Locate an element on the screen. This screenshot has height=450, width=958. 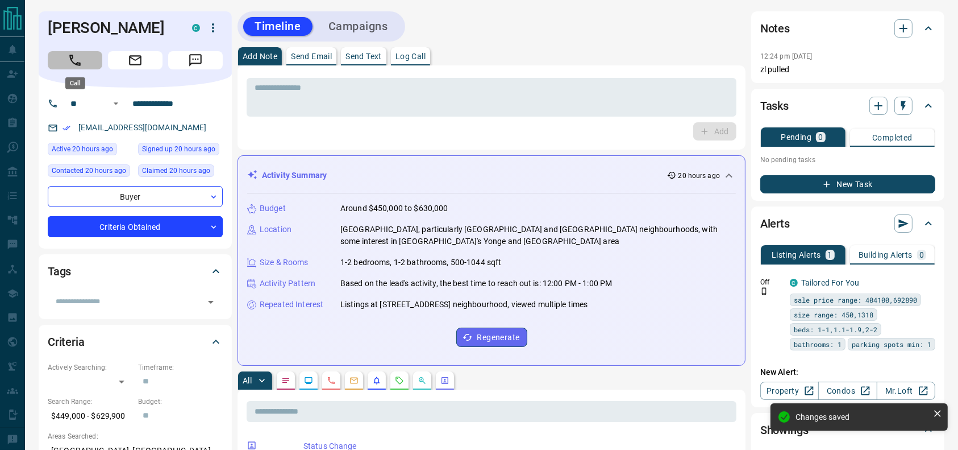
a: Condos is located at coordinates (848, 391).